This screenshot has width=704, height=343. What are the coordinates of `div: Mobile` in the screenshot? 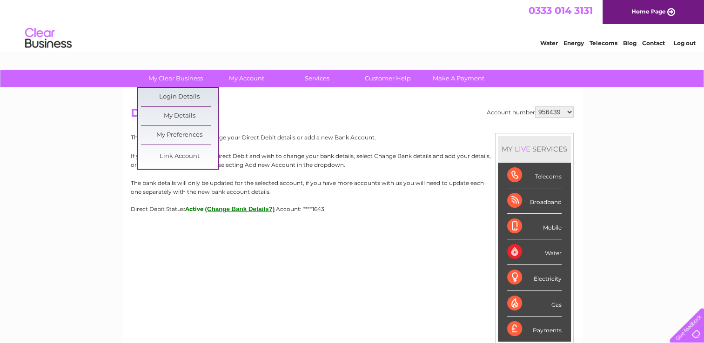 It's located at (534, 227).